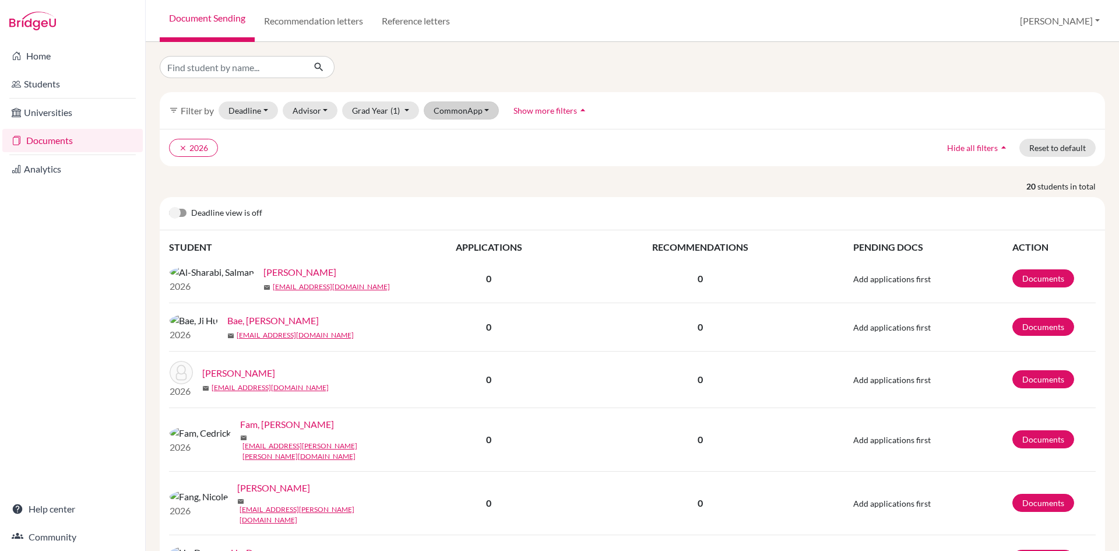  Describe the element at coordinates (227, 213) in the screenshot. I see `span: Deadline view is off` at that location.